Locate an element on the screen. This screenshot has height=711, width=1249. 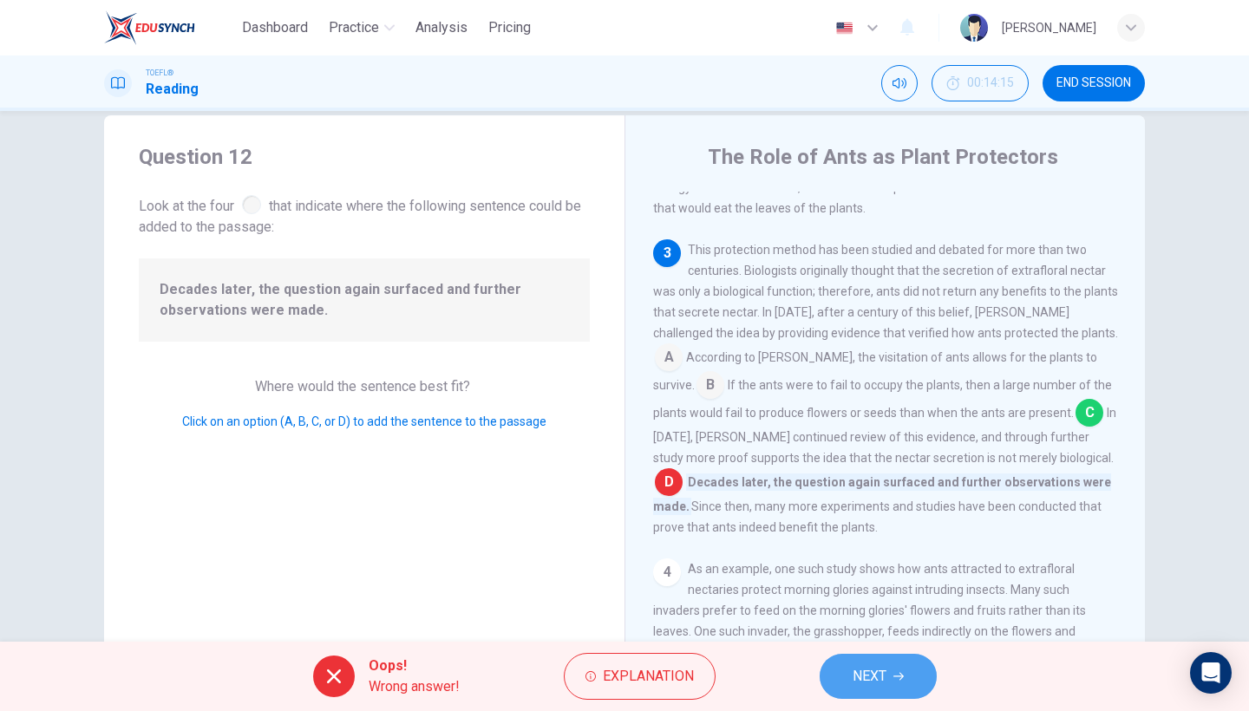
span: TOEFL® is located at coordinates (160, 73).